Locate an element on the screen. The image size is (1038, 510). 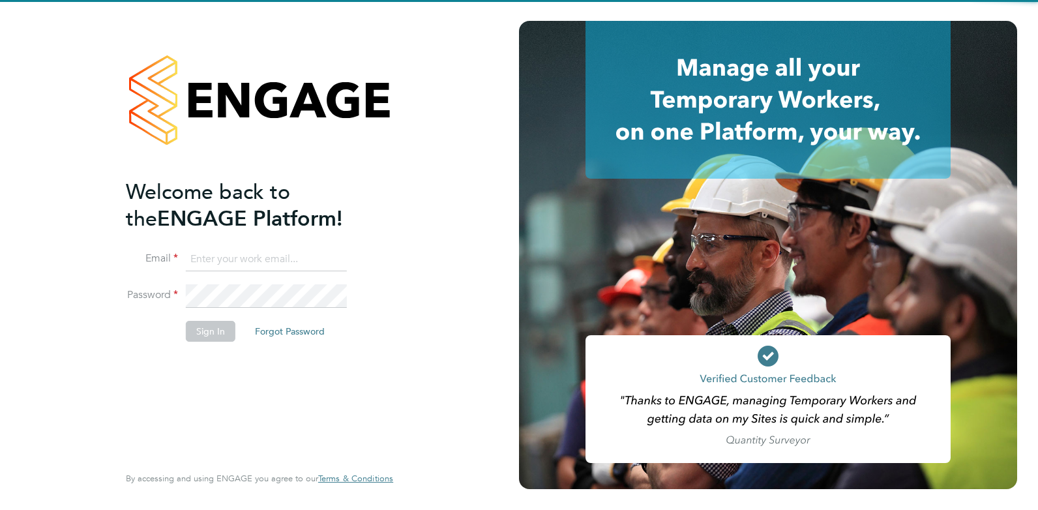
button: Sign In is located at coordinates (211, 331).